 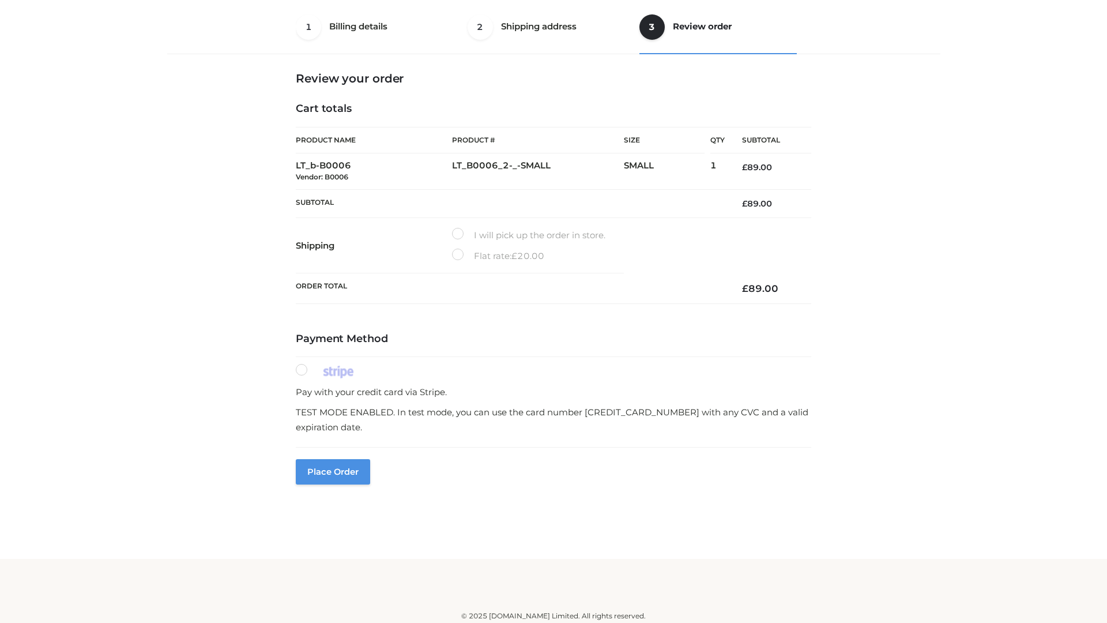 I want to click on th: Qty, so click(x=717, y=140).